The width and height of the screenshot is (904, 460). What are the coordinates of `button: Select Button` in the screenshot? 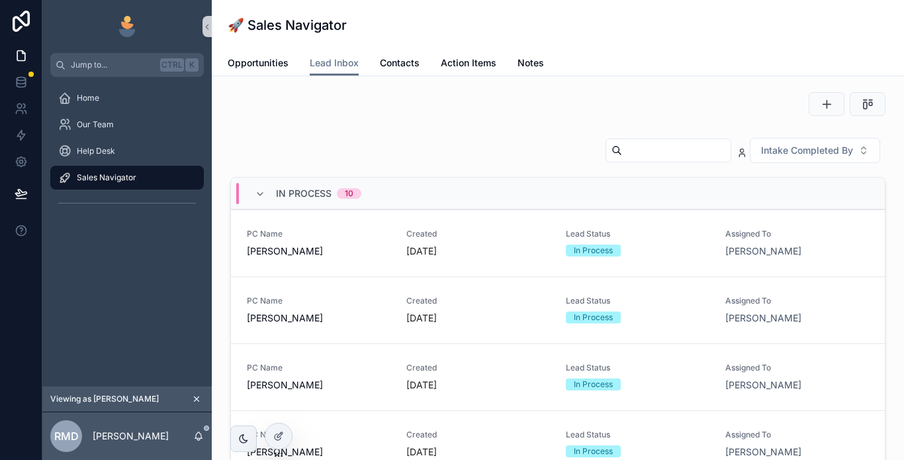 It's located at (815, 150).